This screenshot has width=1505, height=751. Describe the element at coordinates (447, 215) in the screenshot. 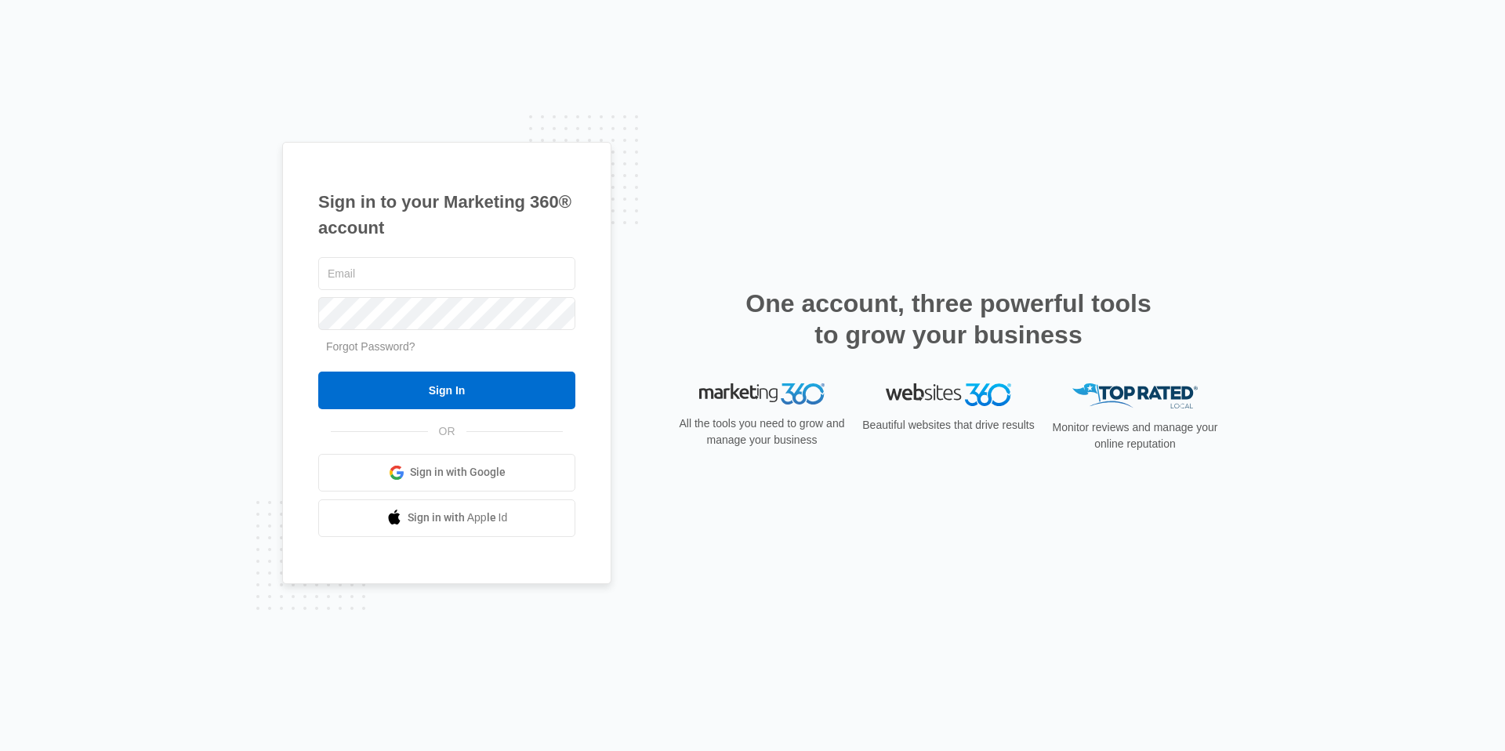

I see `h1: Sign in to your Marketing 360® account` at that location.